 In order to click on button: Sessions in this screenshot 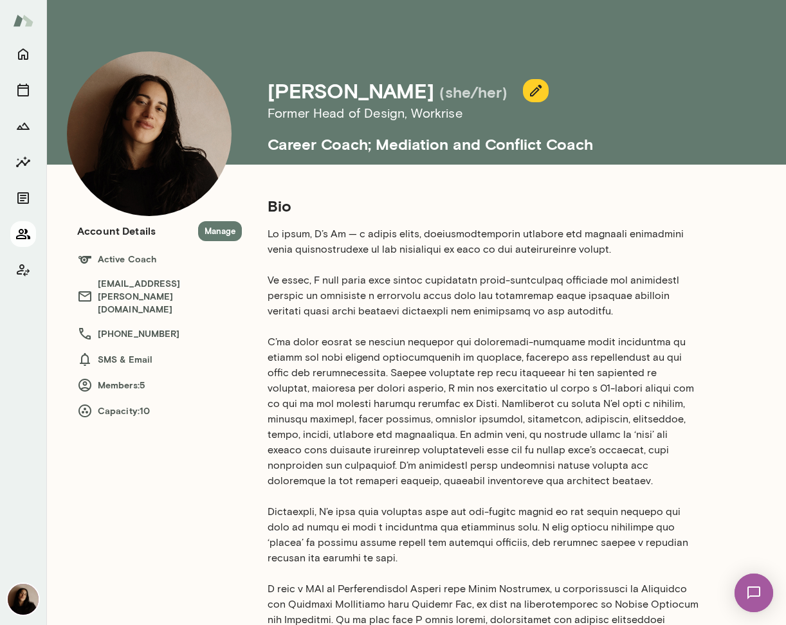, I will do `click(23, 90)`.